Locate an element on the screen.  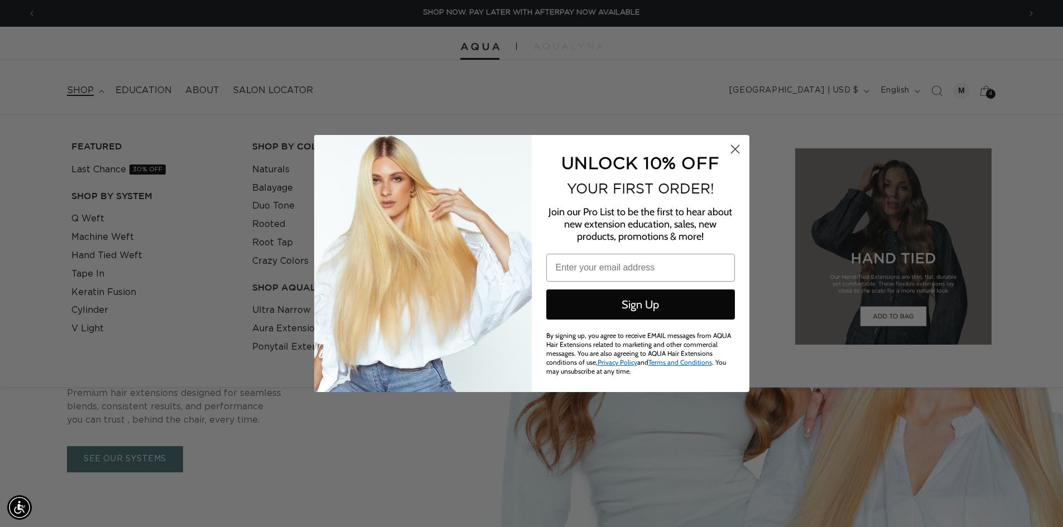
img: daab8b0d-f573-4e8c-a4d0-05ad8d765127.png is located at coordinates (423, 263).